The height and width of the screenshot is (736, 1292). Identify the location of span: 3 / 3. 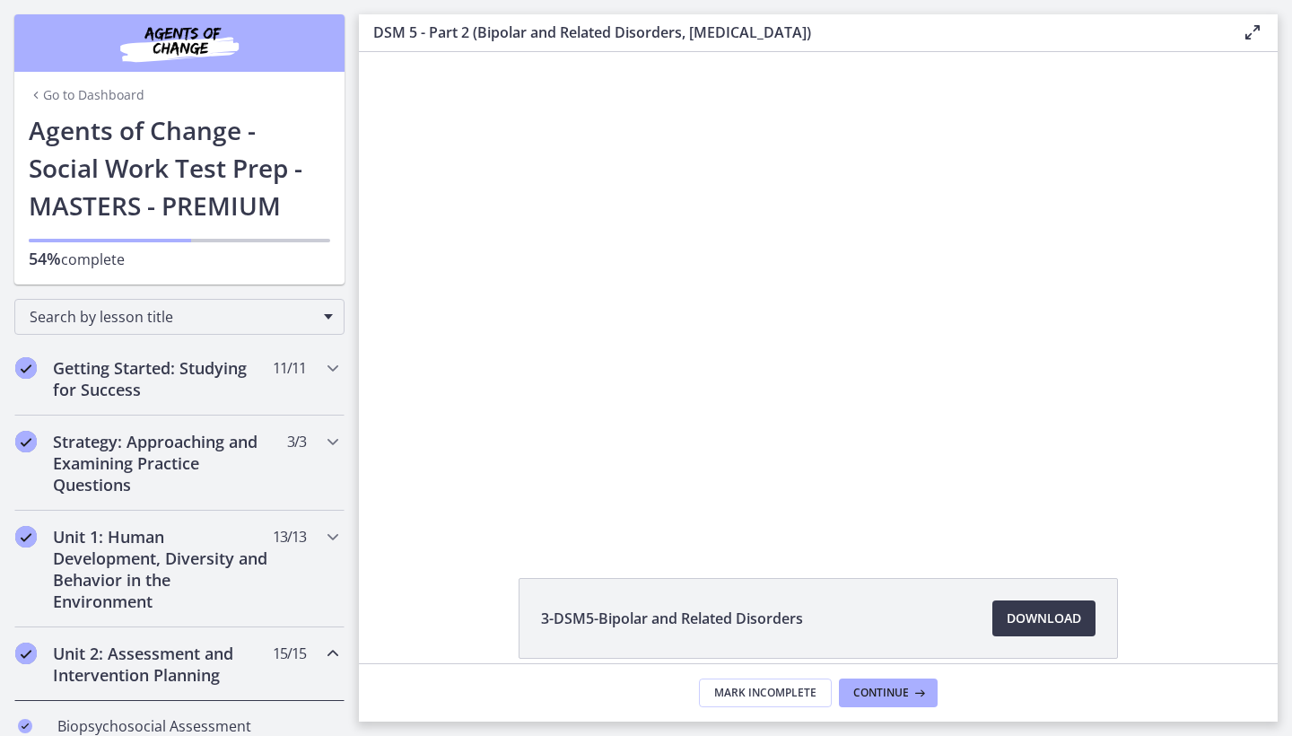
(296, 441).